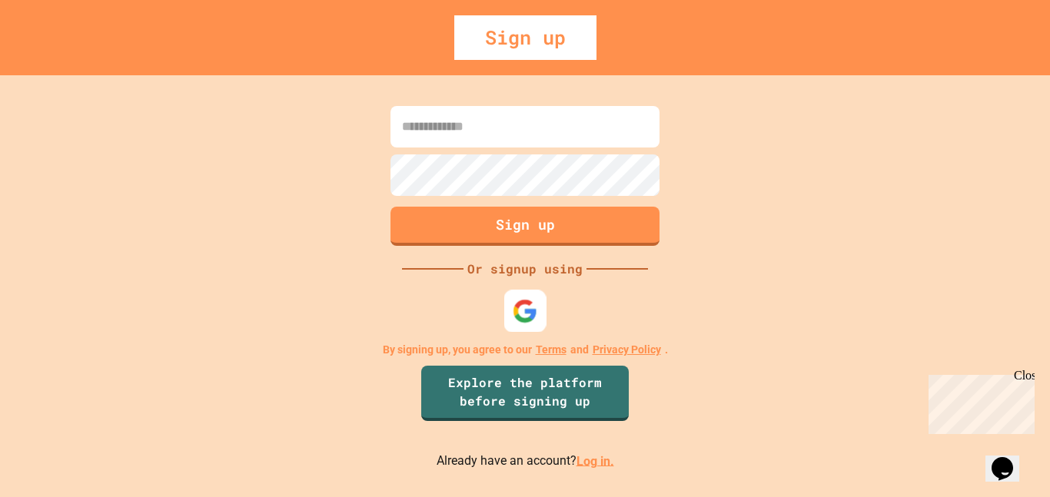 This screenshot has width=1050, height=497. Describe the element at coordinates (525, 350) in the screenshot. I see `p: By signing up, you agree to our and .` at that location.